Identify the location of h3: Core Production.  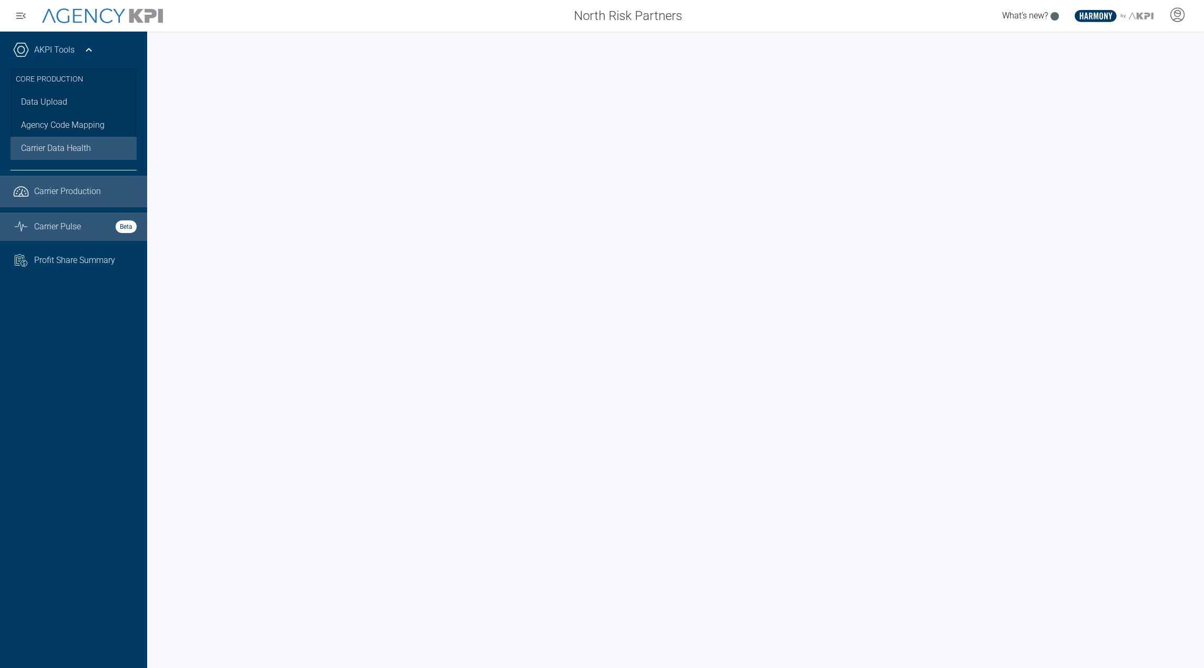
(74, 79).